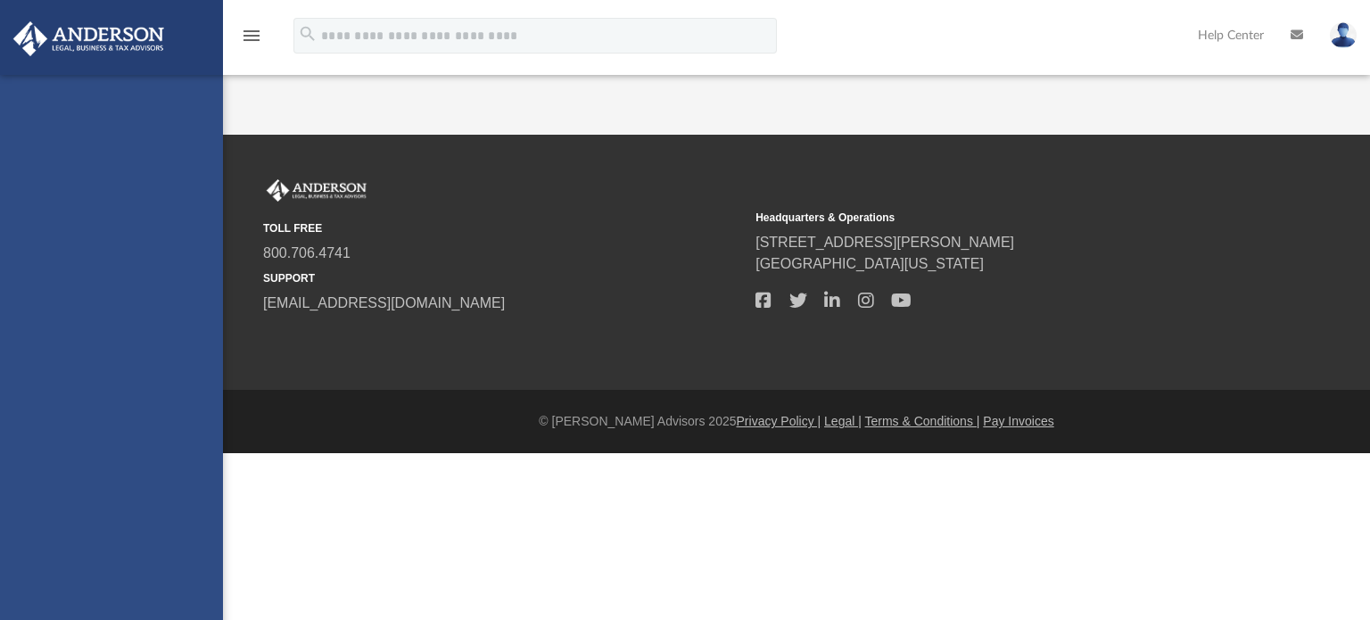 The height and width of the screenshot is (620, 1370). I want to click on a: Pay Invoices, so click(1017, 421).